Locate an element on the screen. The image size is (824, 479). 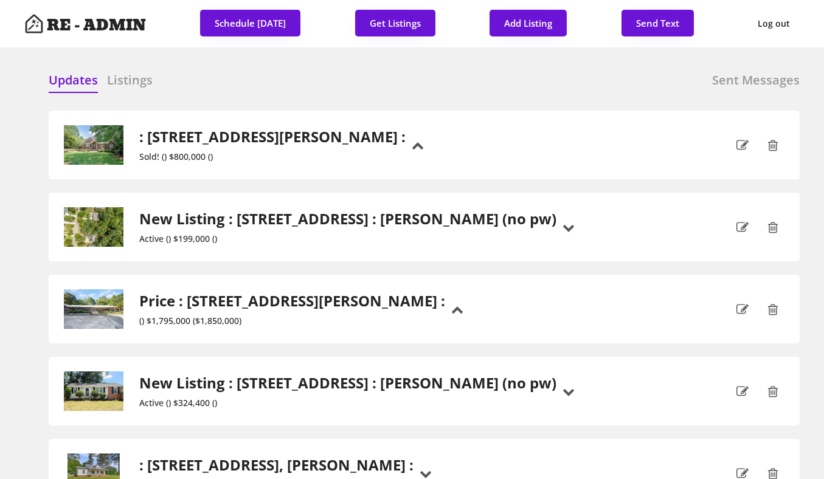
button: Add Listing is located at coordinates (528, 23).